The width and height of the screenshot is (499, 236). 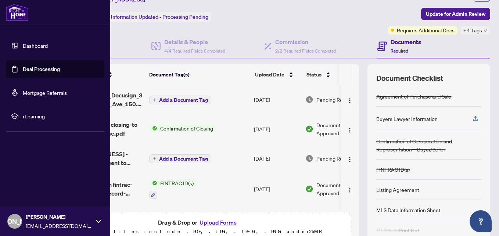 What do you see at coordinates (306, 51) in the screenshot?
I see `span: 2/2 Required Fields Completed` at bounding box center [306, 51].